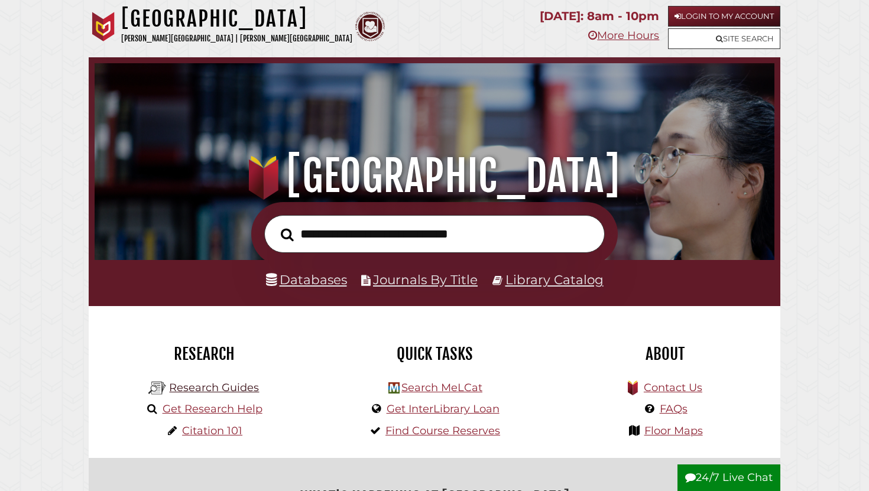 The height and width of the screenshot is (491, 869). I want to click on a: FAQs, so click(673, 409).